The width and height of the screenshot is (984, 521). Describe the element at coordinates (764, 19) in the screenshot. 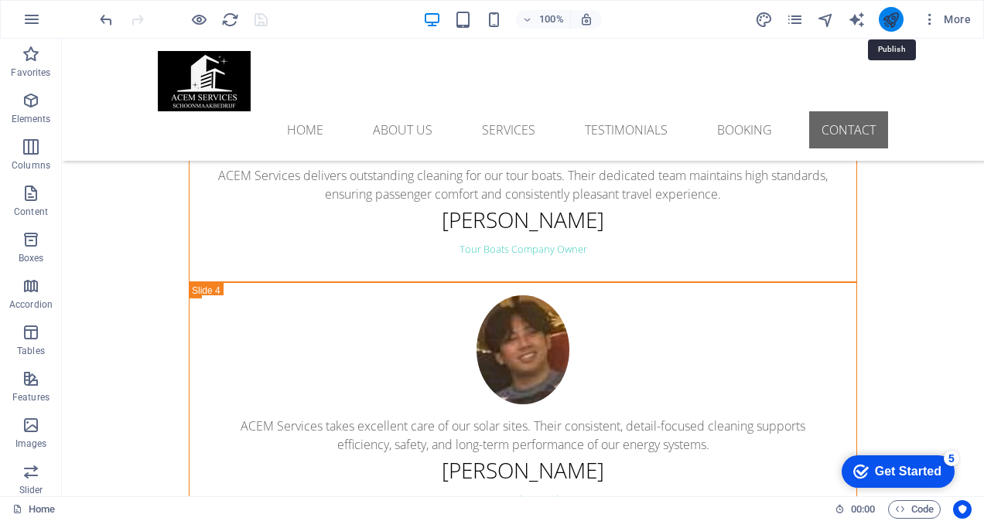

I see `button: design` at that location.